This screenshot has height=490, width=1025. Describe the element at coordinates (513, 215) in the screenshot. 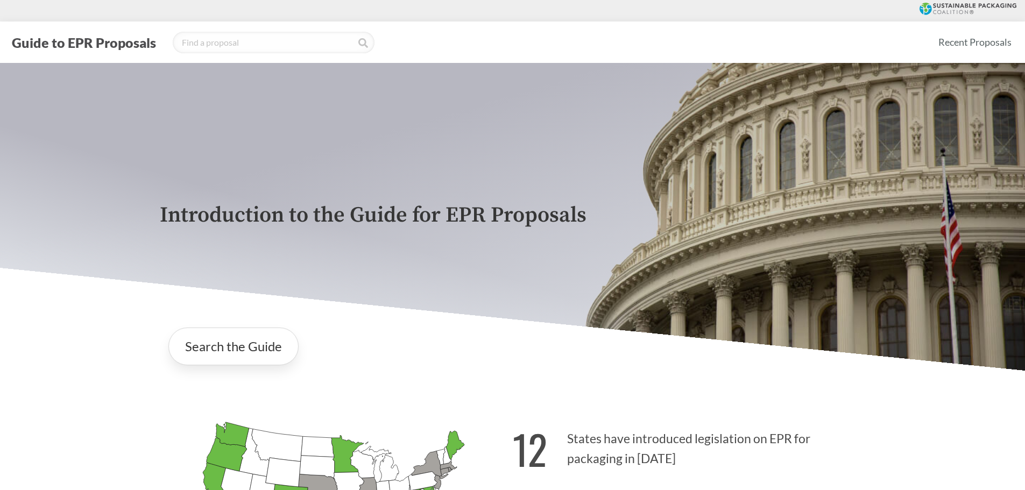

I see `p: Introduction to the Guide for EPR Proposals` at that location.